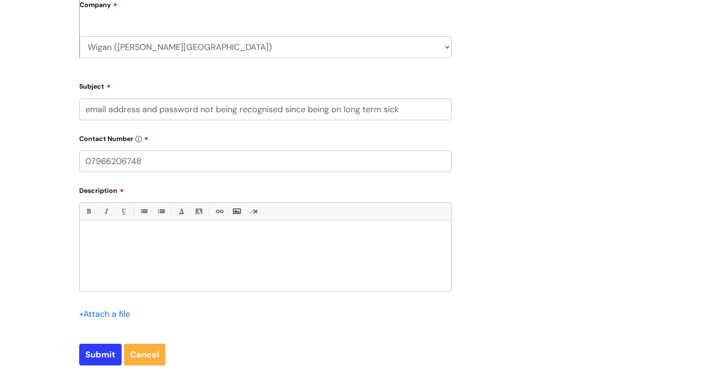  What do you see at coordinates (88, 211) in the screenshot?
I see `a: Bold (Ctrl-B)` at bounding box center [88, 211].